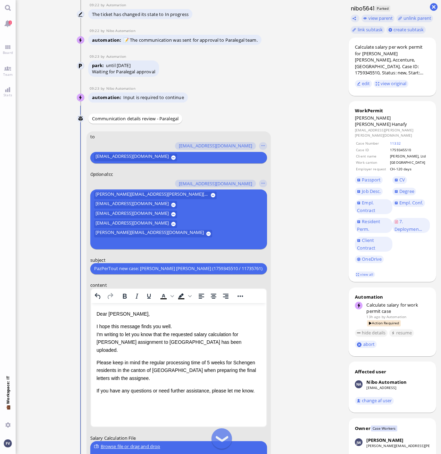  What do you see at coordinates (111, 174) in the screenshot?
I see `span: cc` at bounding box center [111, 174].